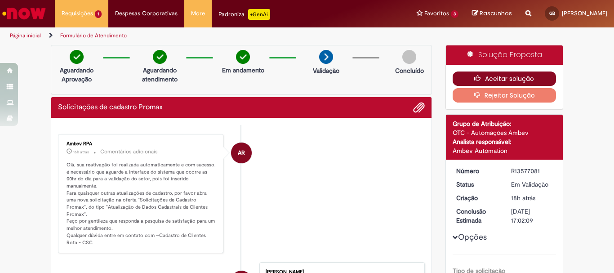  I want to click on a: Rascunhos, so click(492, 13).